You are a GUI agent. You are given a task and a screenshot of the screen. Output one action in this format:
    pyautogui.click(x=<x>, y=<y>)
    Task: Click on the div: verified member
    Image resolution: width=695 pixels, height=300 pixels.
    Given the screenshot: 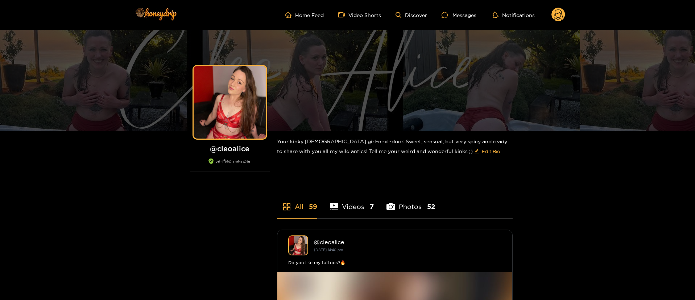 What is the action you would take?
    pyautogui.click(x=230, y=165)
    